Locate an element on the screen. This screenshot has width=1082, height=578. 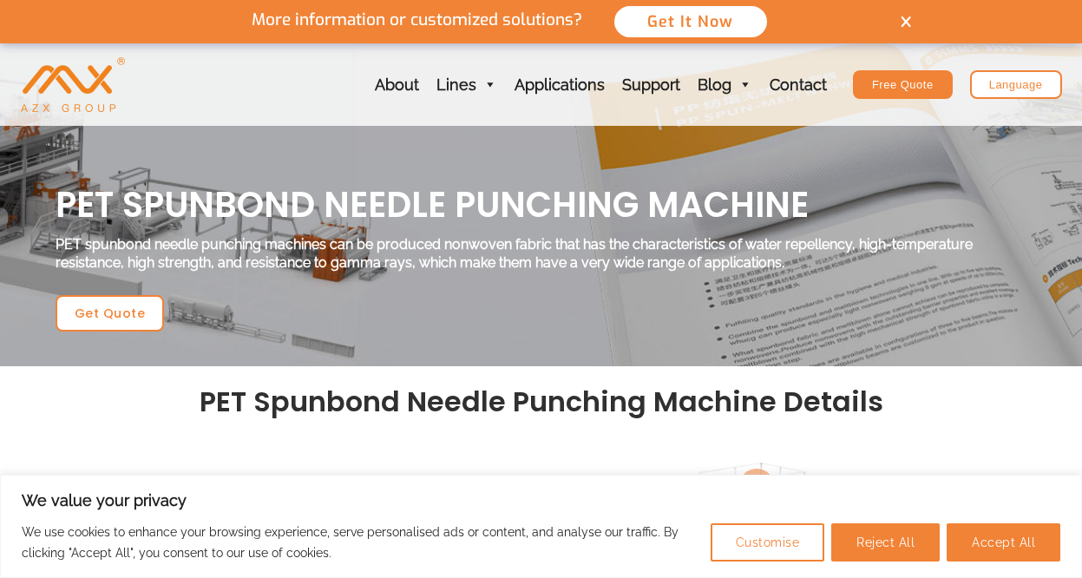
a: Support is located at coordinates (651, 84).